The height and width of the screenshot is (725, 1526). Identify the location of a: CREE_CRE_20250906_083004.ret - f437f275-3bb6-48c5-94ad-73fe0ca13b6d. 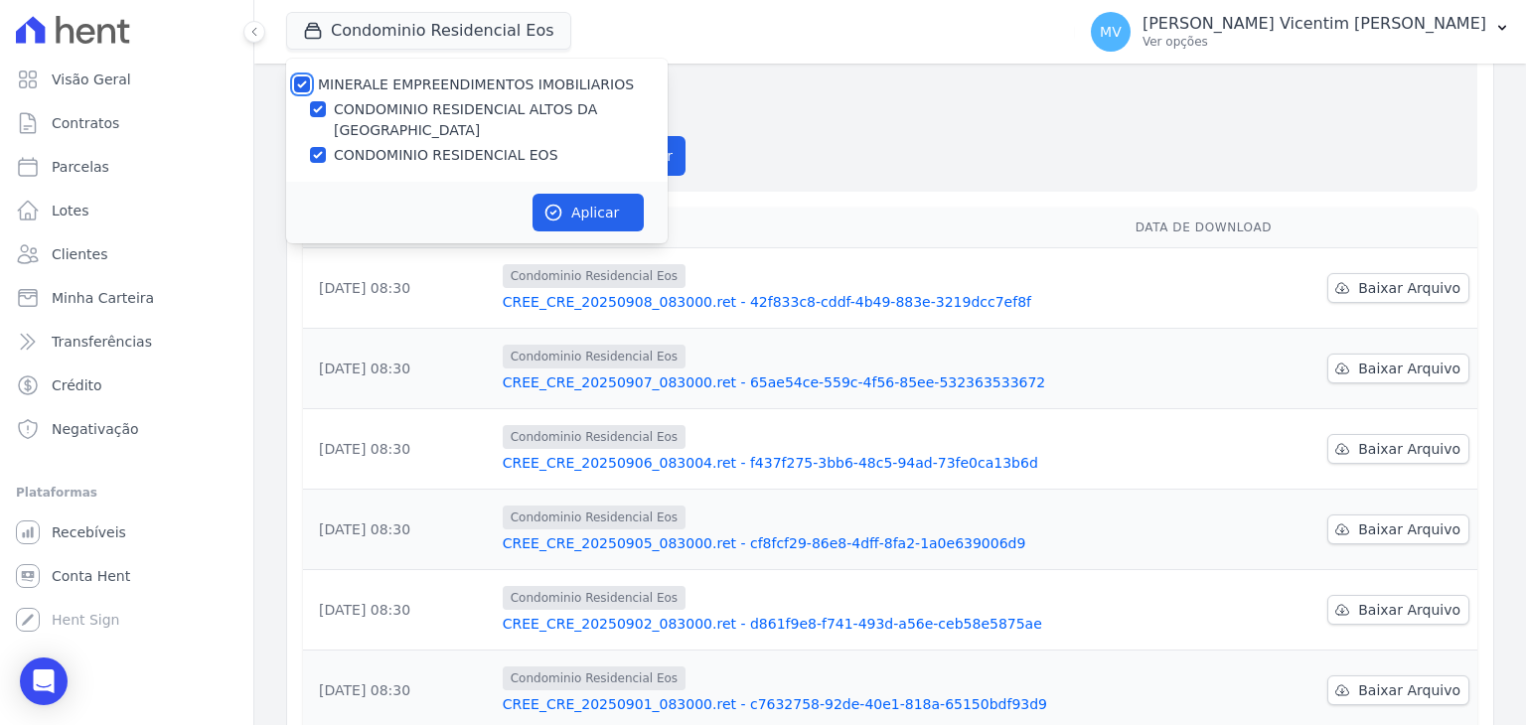
(811, 463).